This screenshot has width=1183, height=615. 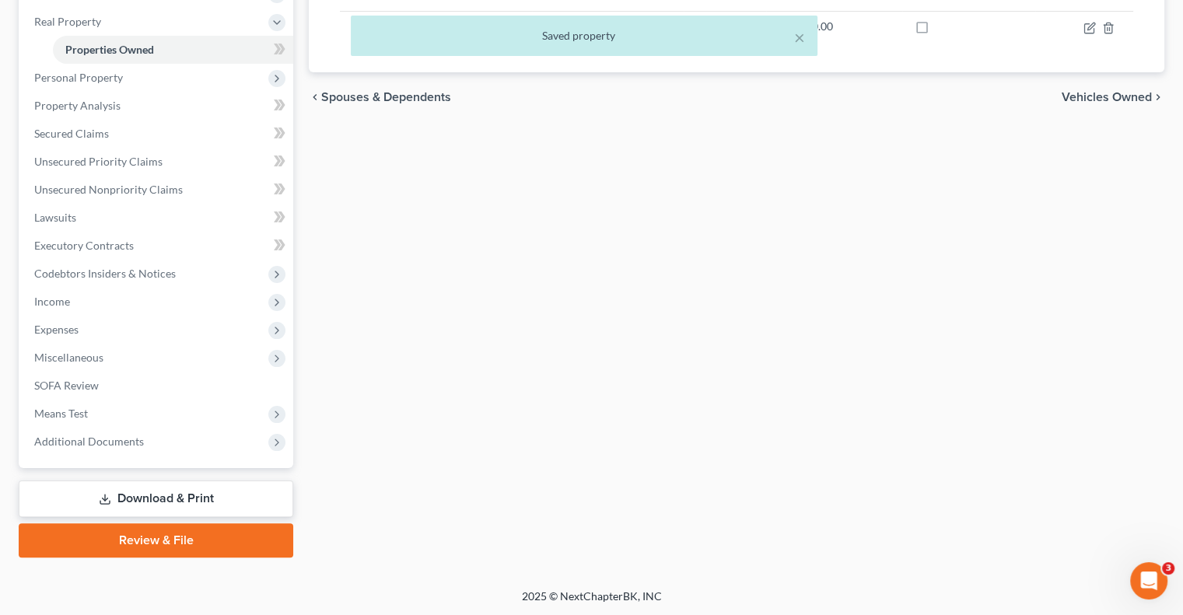 What do you see at coordinates (84, 245) in the screenshot?
I see `span: Executory Contracts` at bounding box center [84, 245].